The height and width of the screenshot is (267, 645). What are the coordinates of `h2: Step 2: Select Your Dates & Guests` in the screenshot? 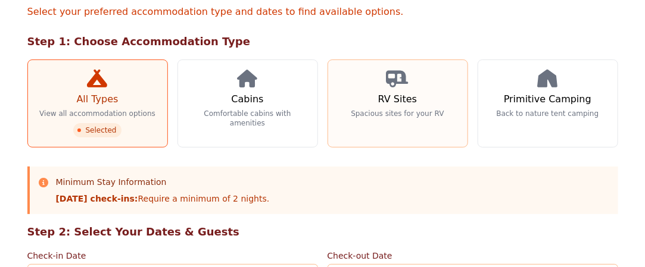 It's located at (323, 232).